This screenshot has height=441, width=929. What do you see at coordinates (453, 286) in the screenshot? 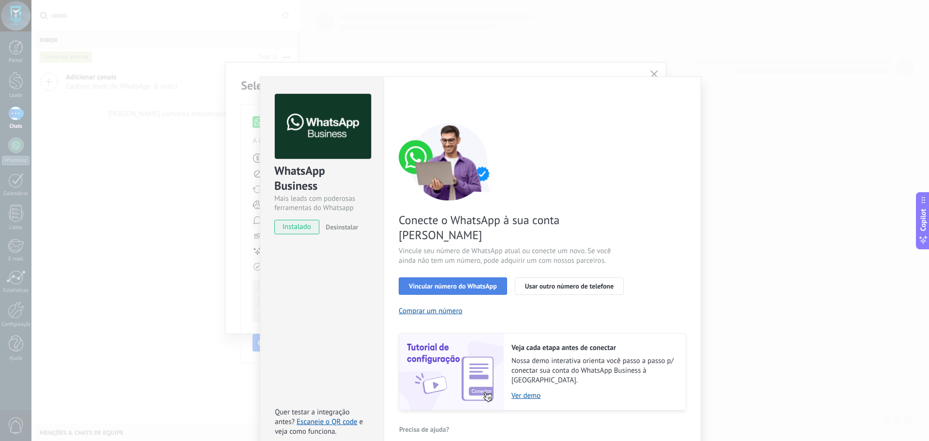
I see `button: Vincular número do WhatsApp` at bounding box center [453, 286].